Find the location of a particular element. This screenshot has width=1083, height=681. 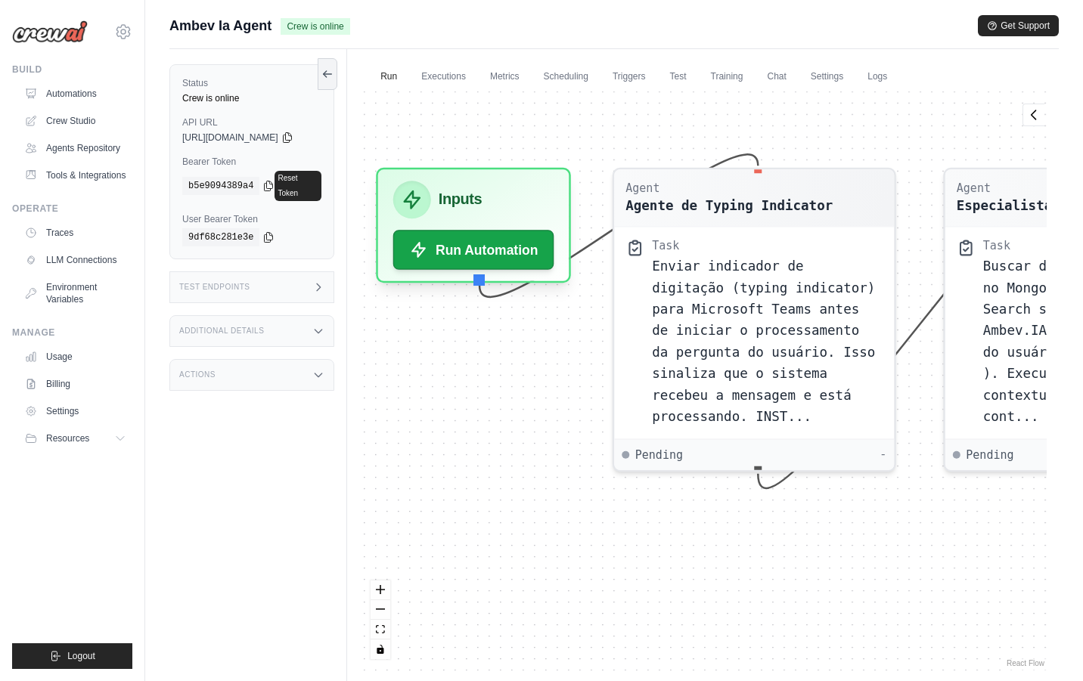

button: Logout is located at coordinates (72, 656).